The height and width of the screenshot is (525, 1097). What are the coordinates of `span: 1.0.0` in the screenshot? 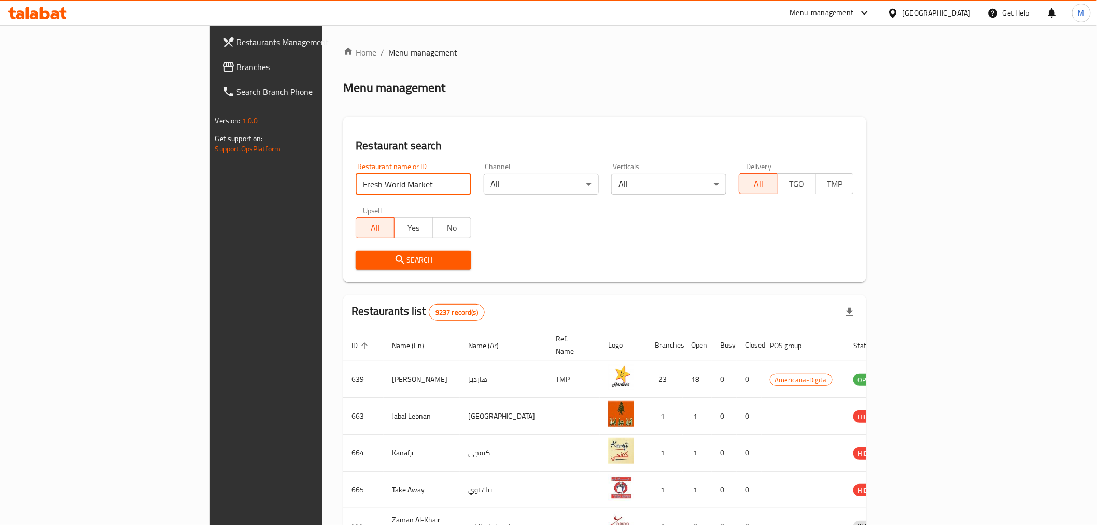 It's located at (250, 121).